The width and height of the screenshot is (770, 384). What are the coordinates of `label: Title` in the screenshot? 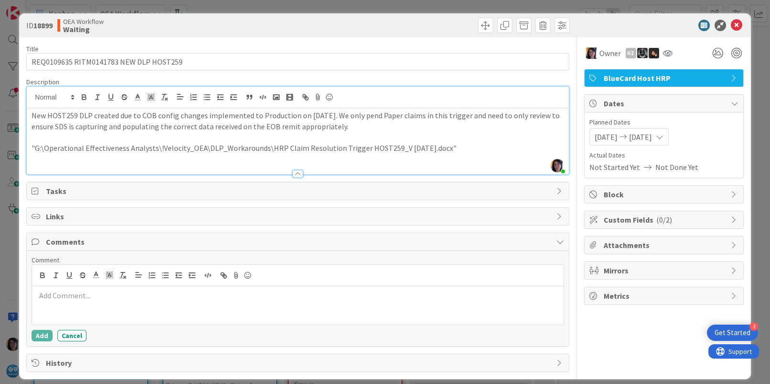 It's located at (33, 49).